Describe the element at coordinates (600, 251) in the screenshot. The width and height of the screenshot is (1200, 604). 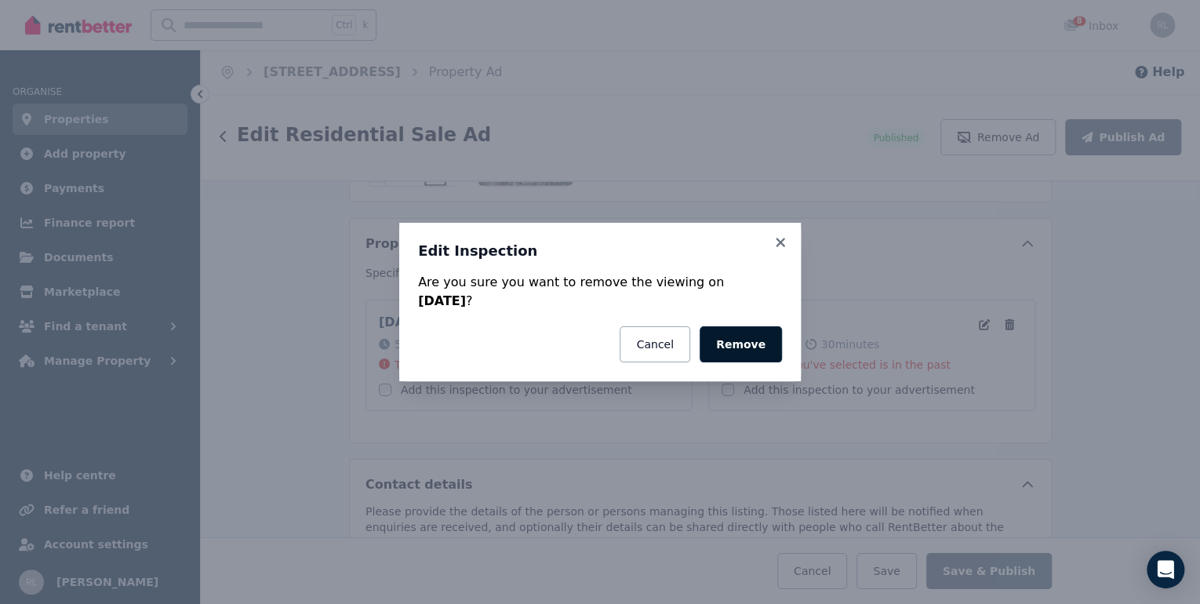
I see `h3: Edit Inspection` at that location.